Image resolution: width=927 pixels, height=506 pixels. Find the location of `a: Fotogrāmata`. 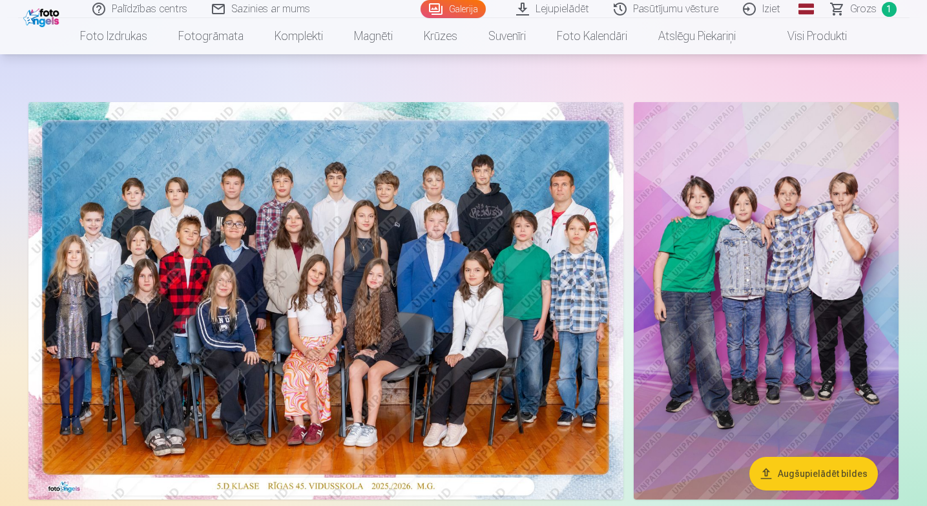

a: Fotogrāmata is located at coordinates (211, 36).